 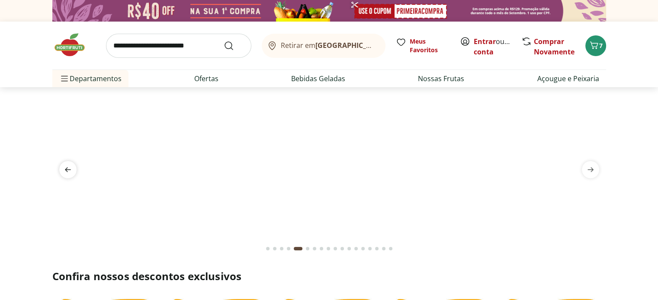 I want to click on a: Bebidas Geladas, so click(x=318, y=79).